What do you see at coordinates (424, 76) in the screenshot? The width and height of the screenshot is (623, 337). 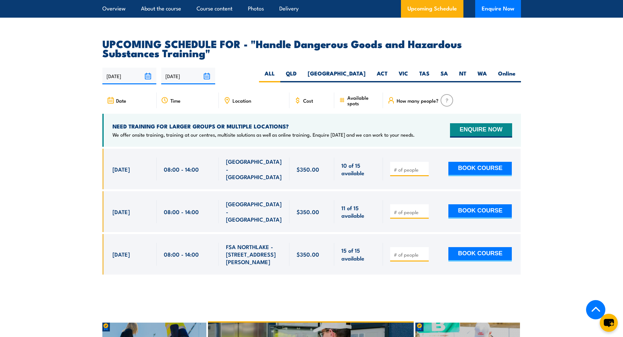 I see `label: TAS` at bounding box center [424, 76].